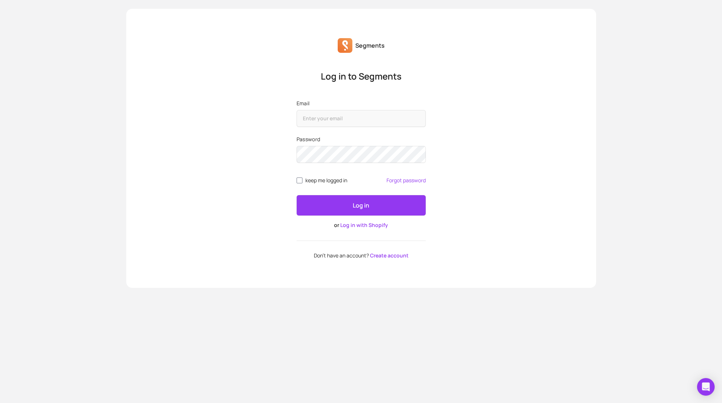 The image size is (722, 403). I want to click on label: Password, so click(361, 139).